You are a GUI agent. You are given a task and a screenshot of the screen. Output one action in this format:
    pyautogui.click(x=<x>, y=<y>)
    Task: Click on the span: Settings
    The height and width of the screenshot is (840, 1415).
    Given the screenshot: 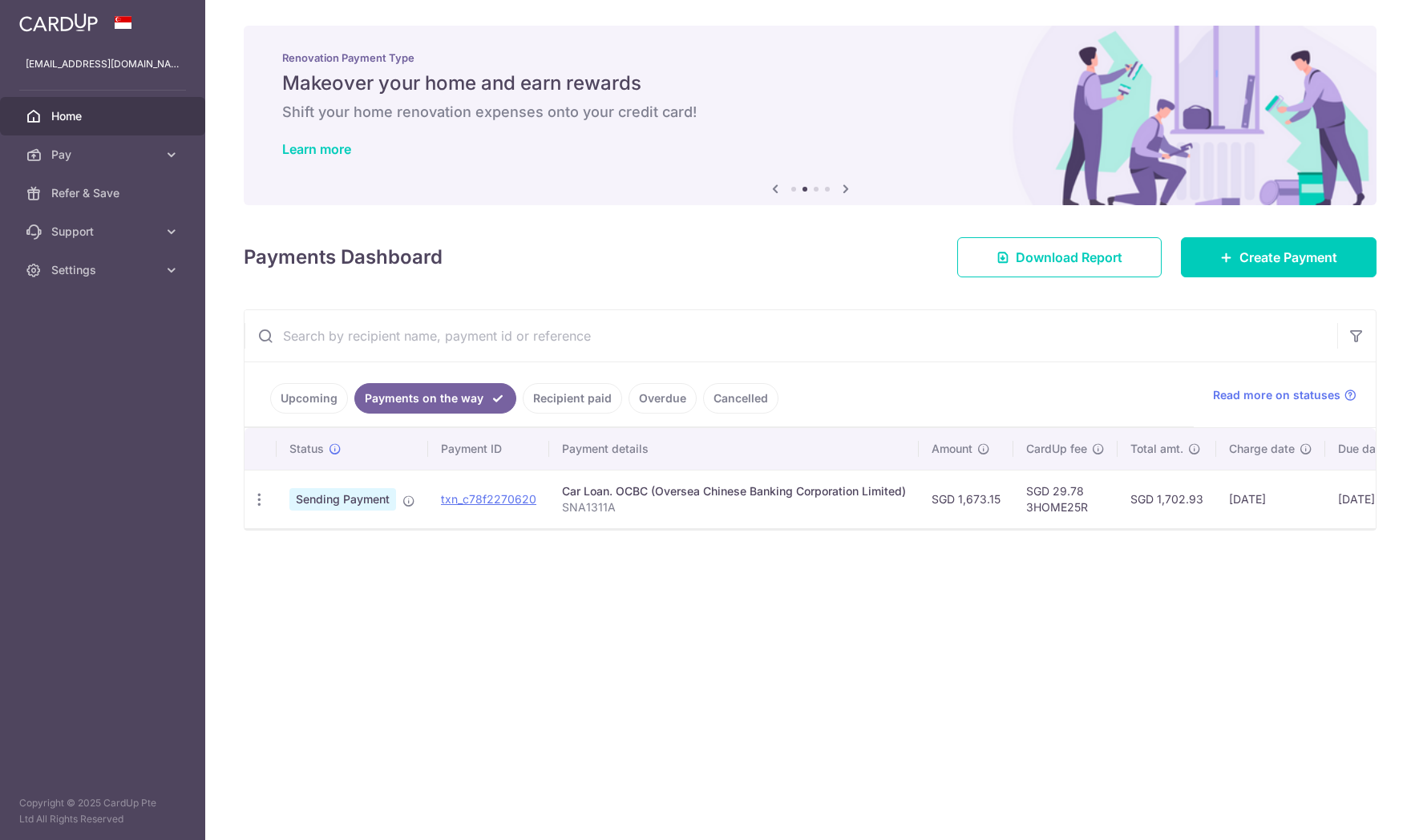 What is the action you would take?
    pyautogui.click(x=105, y=271)
    